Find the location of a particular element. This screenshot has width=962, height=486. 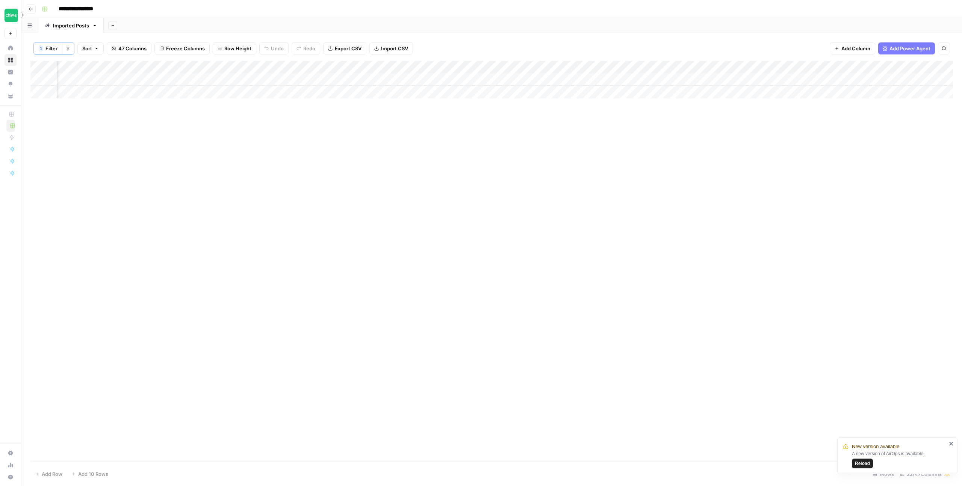

span: Reload is located at coordinates (863, 464).